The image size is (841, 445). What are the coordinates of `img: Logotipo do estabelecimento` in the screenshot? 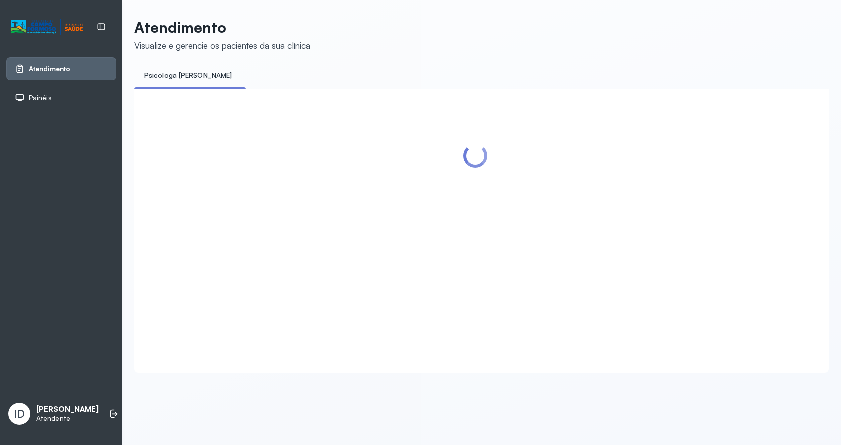 It's located at (47, 27).